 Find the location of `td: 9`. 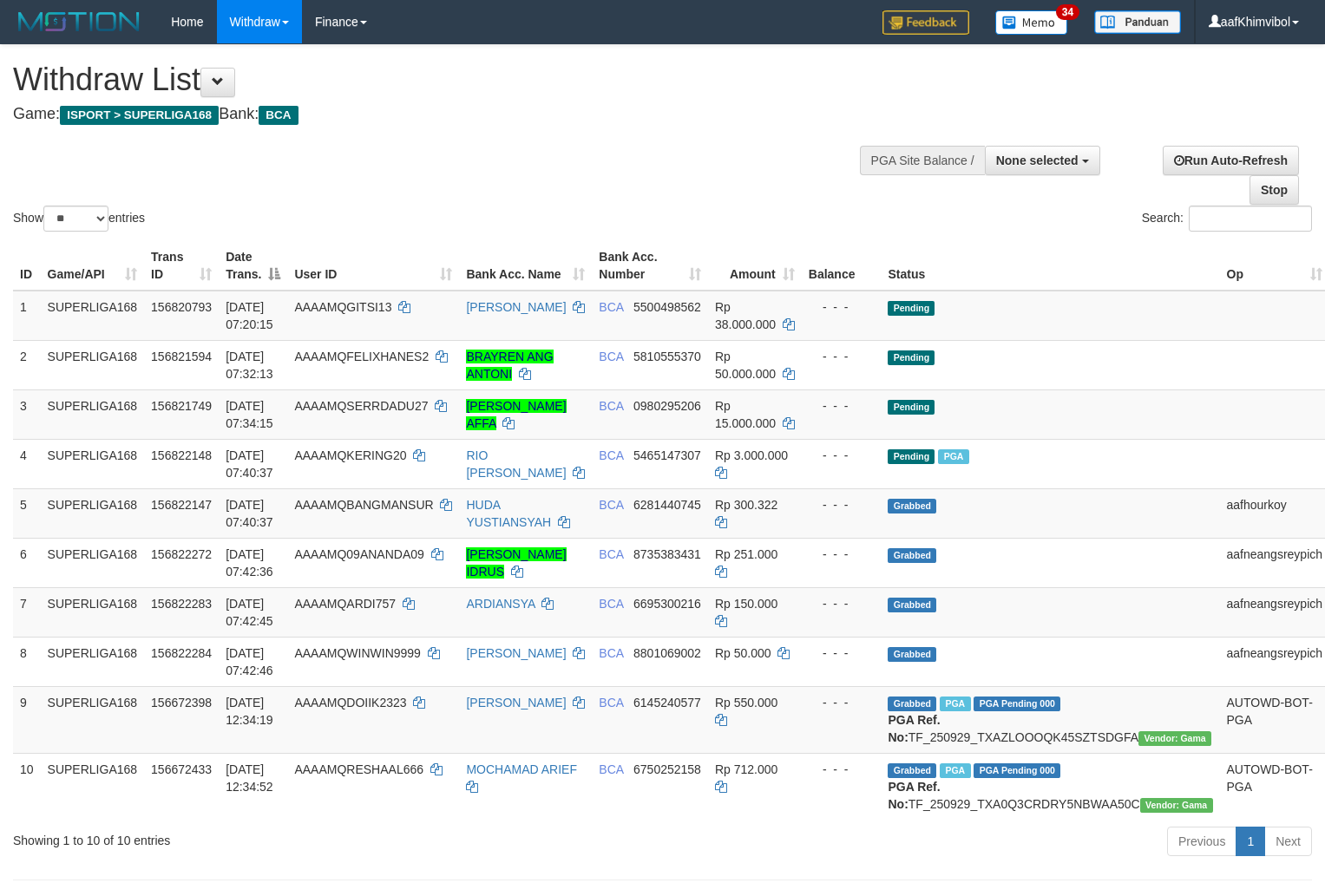

td: 9 is located at coordinates (26, 719).